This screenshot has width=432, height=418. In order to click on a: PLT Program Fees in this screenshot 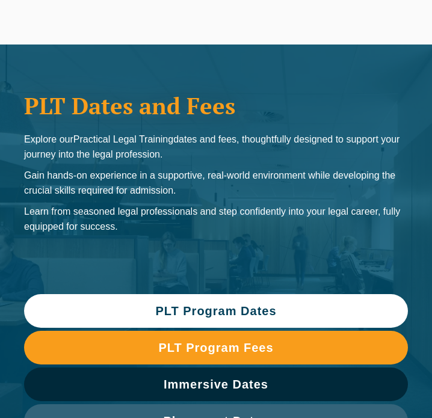, I will do `click(216, 347)`.